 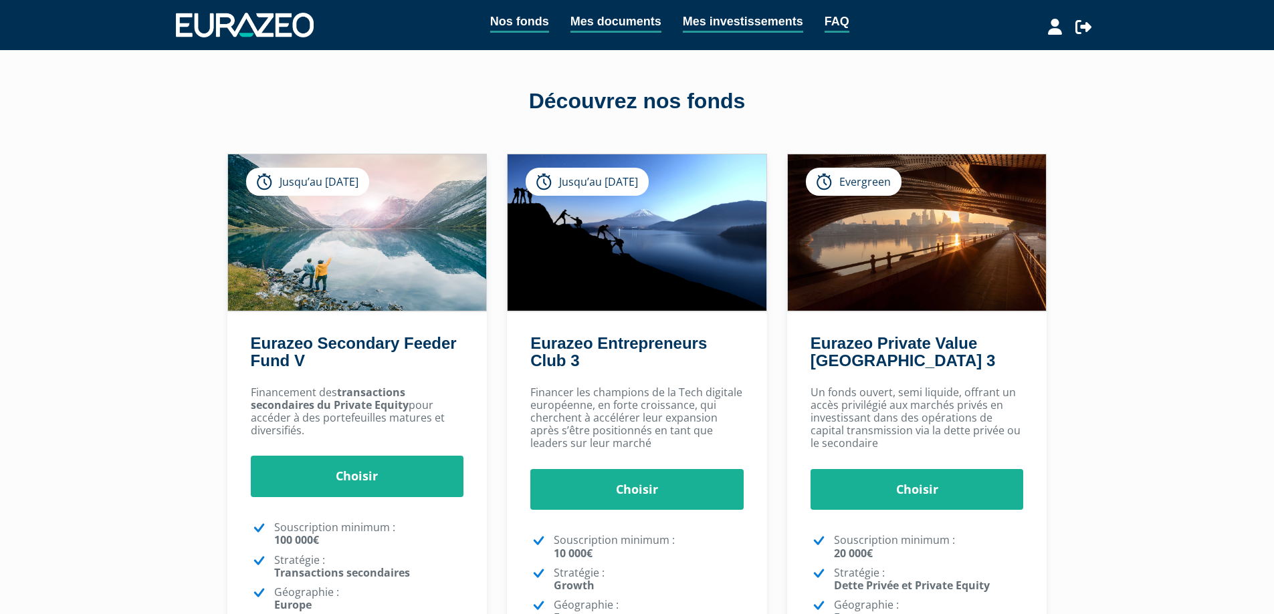 I want to click on p: Financer les champions de la Tech digitale européenne, en forte croissance, qui cherchent à accél..., so click(x=637, y=419).